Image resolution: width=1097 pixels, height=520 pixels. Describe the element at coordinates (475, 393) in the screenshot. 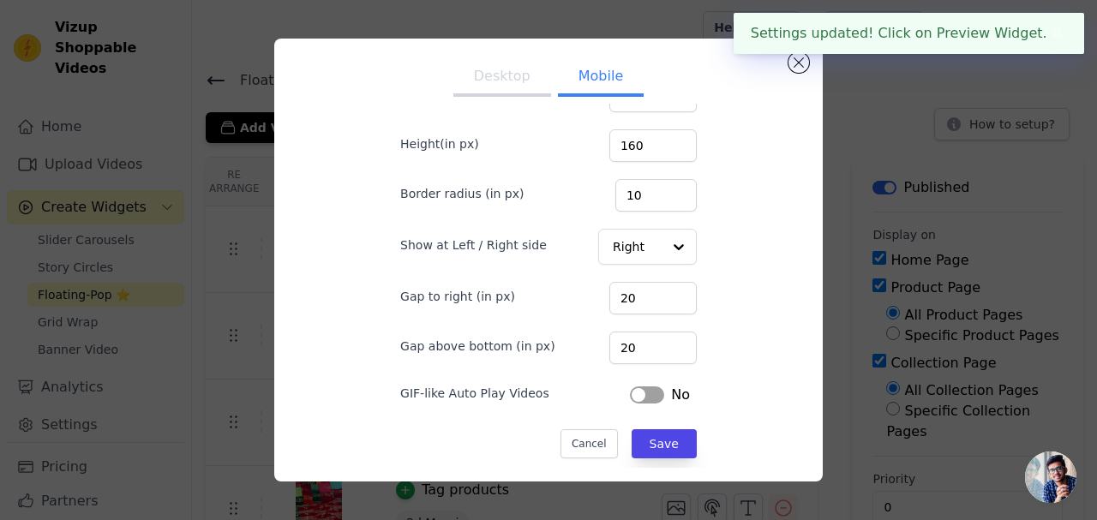

I see `label: GIF-like Auto Play Videos` at that location.